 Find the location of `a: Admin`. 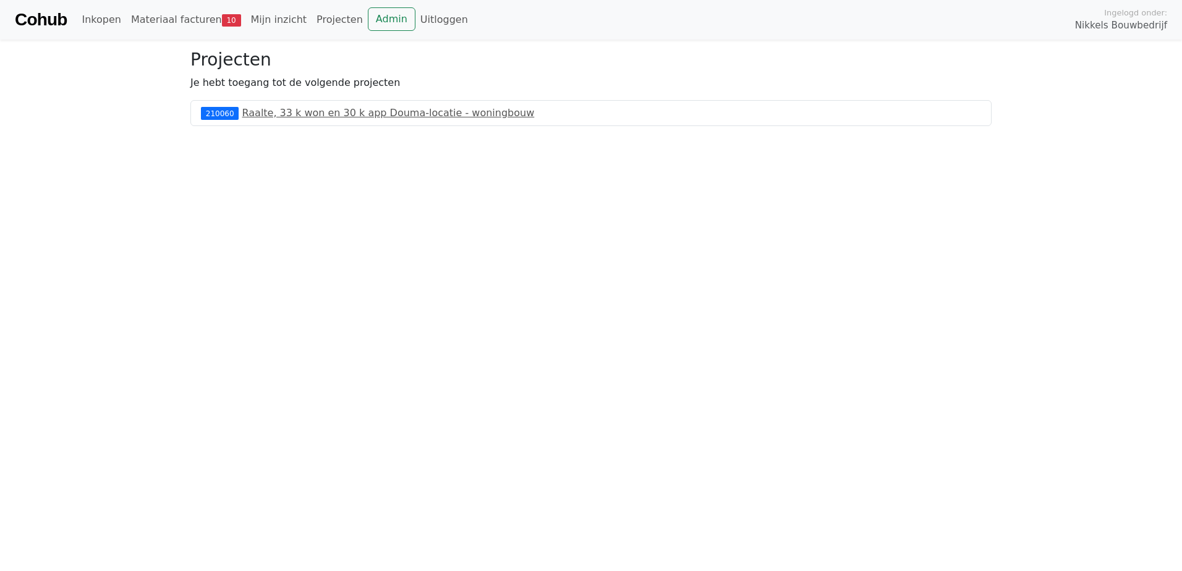

a: Admin is located at coordinates (391, 19).